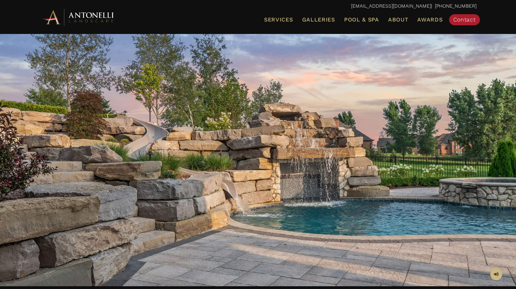  I want to click on a: About, so click(399, 20).